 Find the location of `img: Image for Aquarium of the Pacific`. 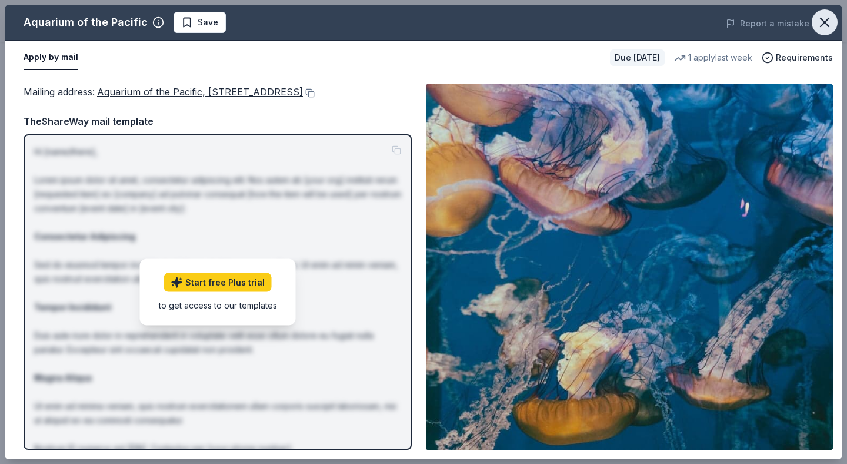

img: Image for Aquarium of the Pacific is located at coordinates (629, 267).